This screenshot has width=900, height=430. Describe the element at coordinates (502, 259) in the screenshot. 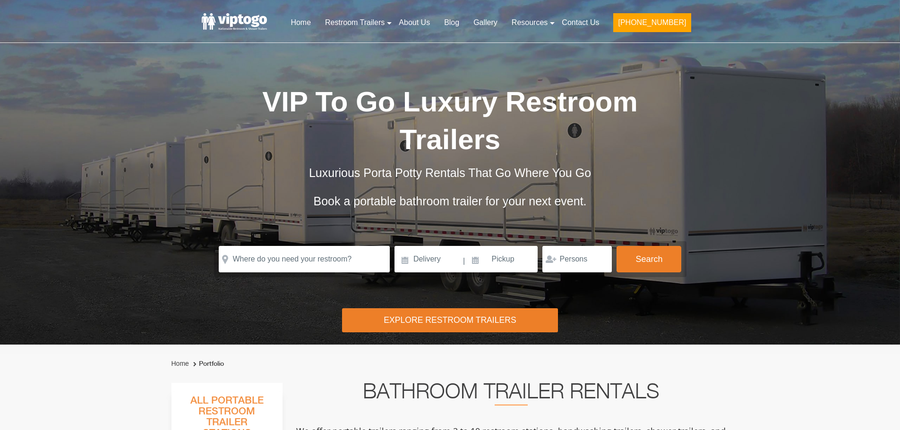

I see `input: Pickup` at that location.